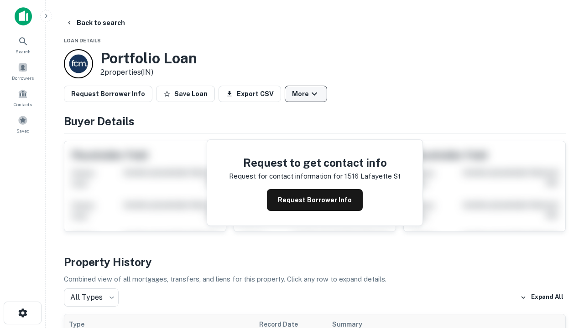  Describe the element at coordinates (95, 23) in the screenshot. I see `button: Back to search` at that location.